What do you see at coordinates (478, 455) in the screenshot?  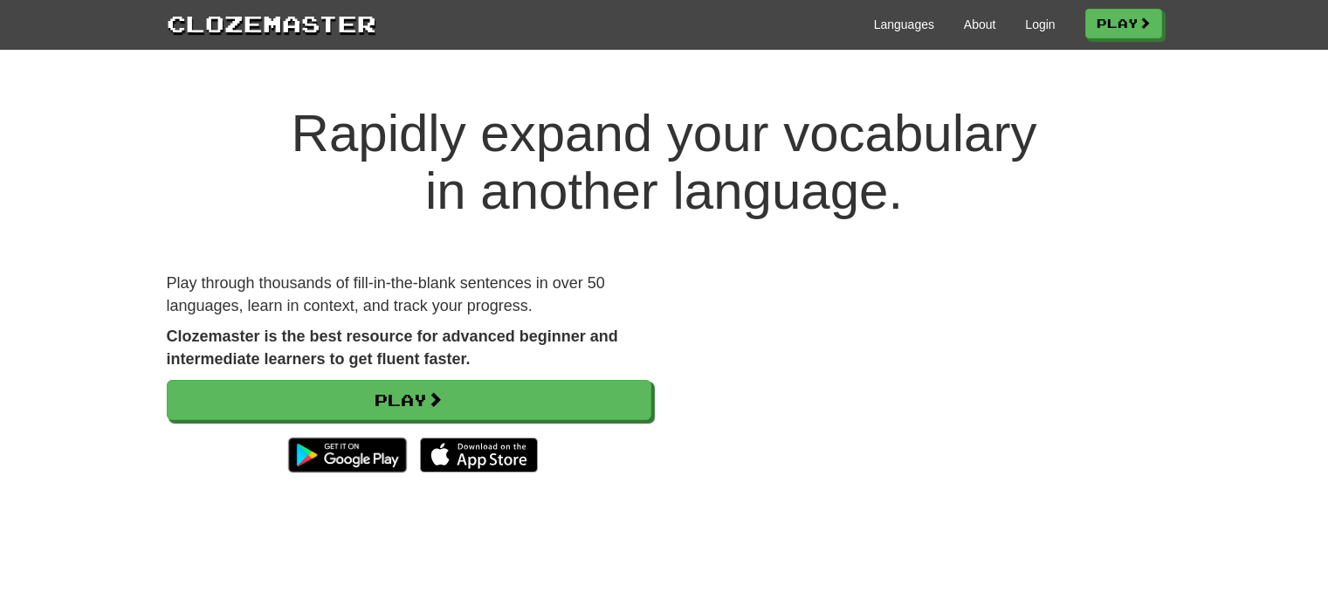 I see `img: Download_on_the_App_Store_Badge_US-UK_135x40-25178aeef6eb6b83b96f5f2d004eda3bffbb37122de64afbaef7...` at bounding box center [478, 455].